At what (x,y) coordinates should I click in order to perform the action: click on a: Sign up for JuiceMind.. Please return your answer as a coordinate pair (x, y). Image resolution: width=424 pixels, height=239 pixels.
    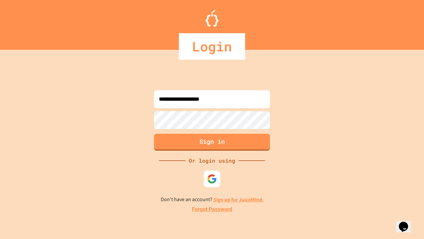
    Looking at the image, I should click on (239, 199).